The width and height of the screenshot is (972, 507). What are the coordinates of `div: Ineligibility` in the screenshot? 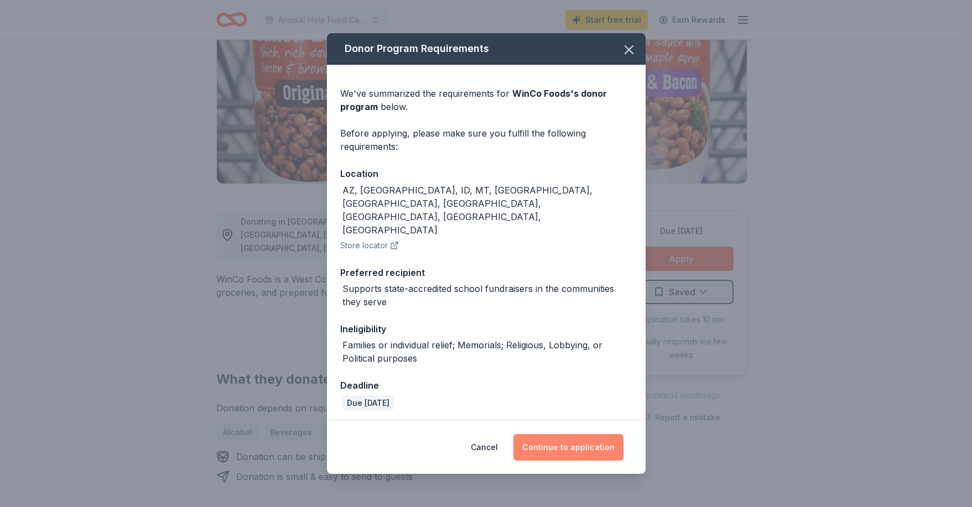 It's located at (486, 329).